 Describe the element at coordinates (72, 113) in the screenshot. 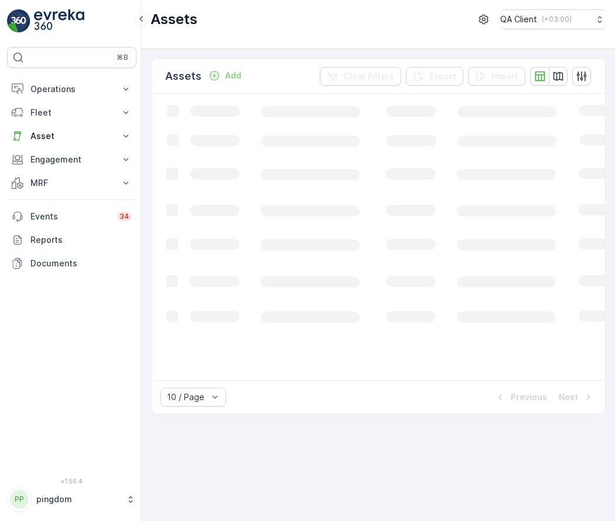

I see `p: Fleet` at that location.